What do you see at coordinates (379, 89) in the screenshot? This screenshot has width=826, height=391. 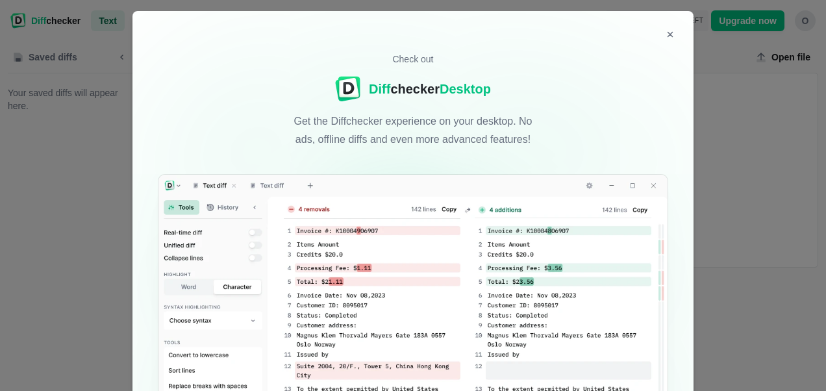 I see `span: Diff` at bounding box center [379, 89].